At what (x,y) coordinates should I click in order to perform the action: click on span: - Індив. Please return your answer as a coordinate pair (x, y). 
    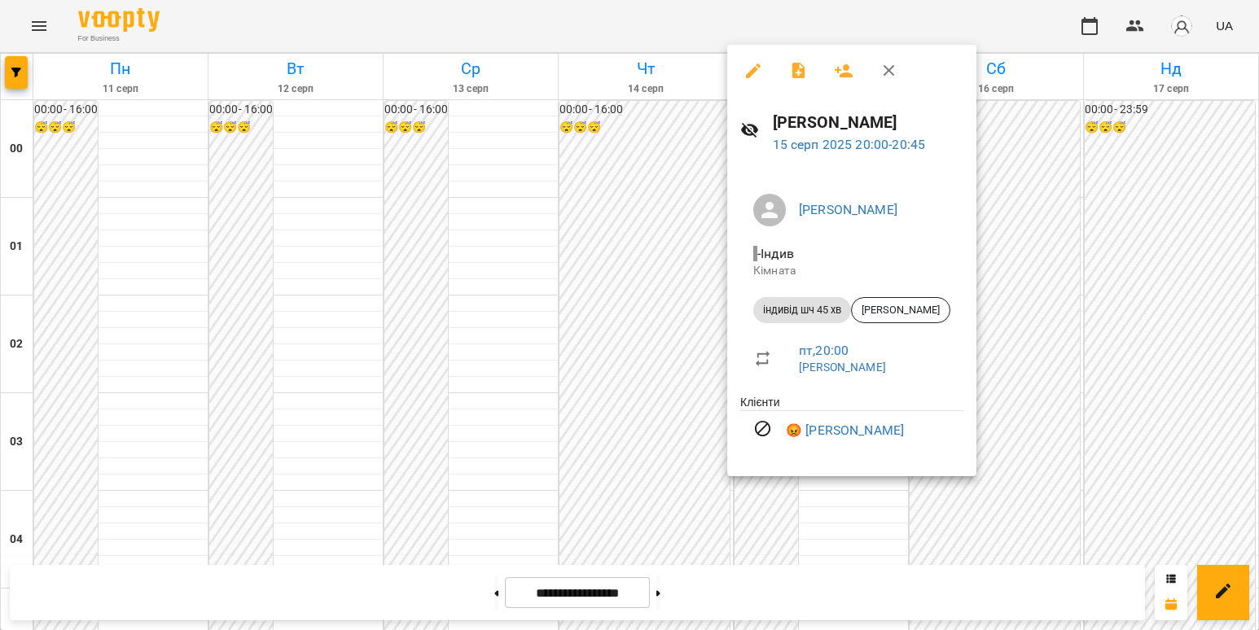
    Looking at the image, I should click on (775, 253).